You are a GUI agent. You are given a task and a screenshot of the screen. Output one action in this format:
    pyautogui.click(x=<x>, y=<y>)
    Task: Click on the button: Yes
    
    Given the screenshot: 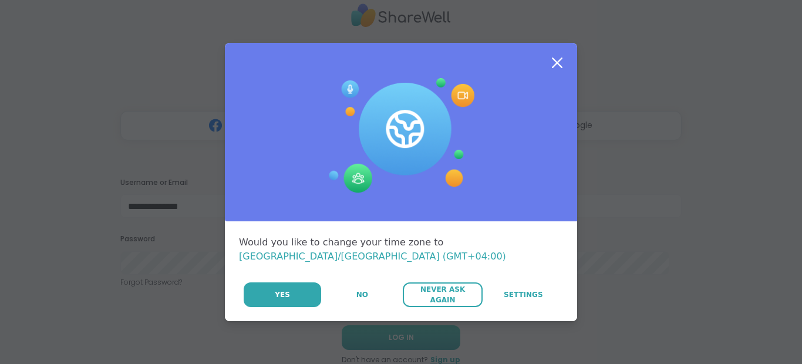 What is the action you would take?
    pyautogui.click(x=283, y=295)
    